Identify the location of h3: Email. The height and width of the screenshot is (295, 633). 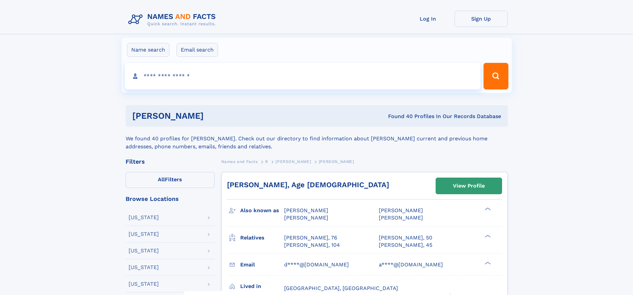
(262, 264).